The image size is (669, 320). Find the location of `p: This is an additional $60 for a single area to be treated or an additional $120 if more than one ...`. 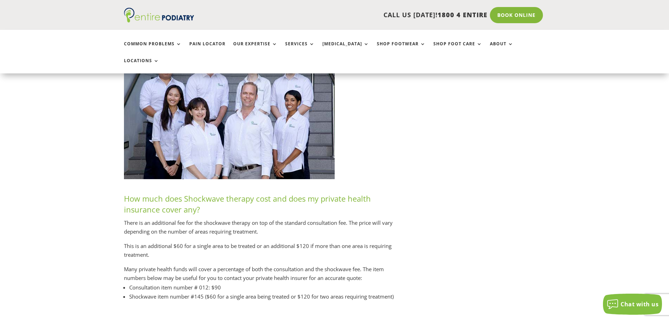

p: This is an additional $60 for a single area to be treated or an additional $120 if more than one ... is located at coordinates (261, 253).